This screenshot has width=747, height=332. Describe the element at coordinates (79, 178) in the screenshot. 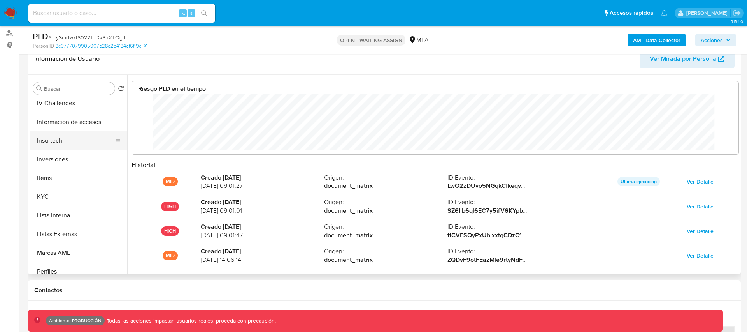

I see `button: Items` at that location.